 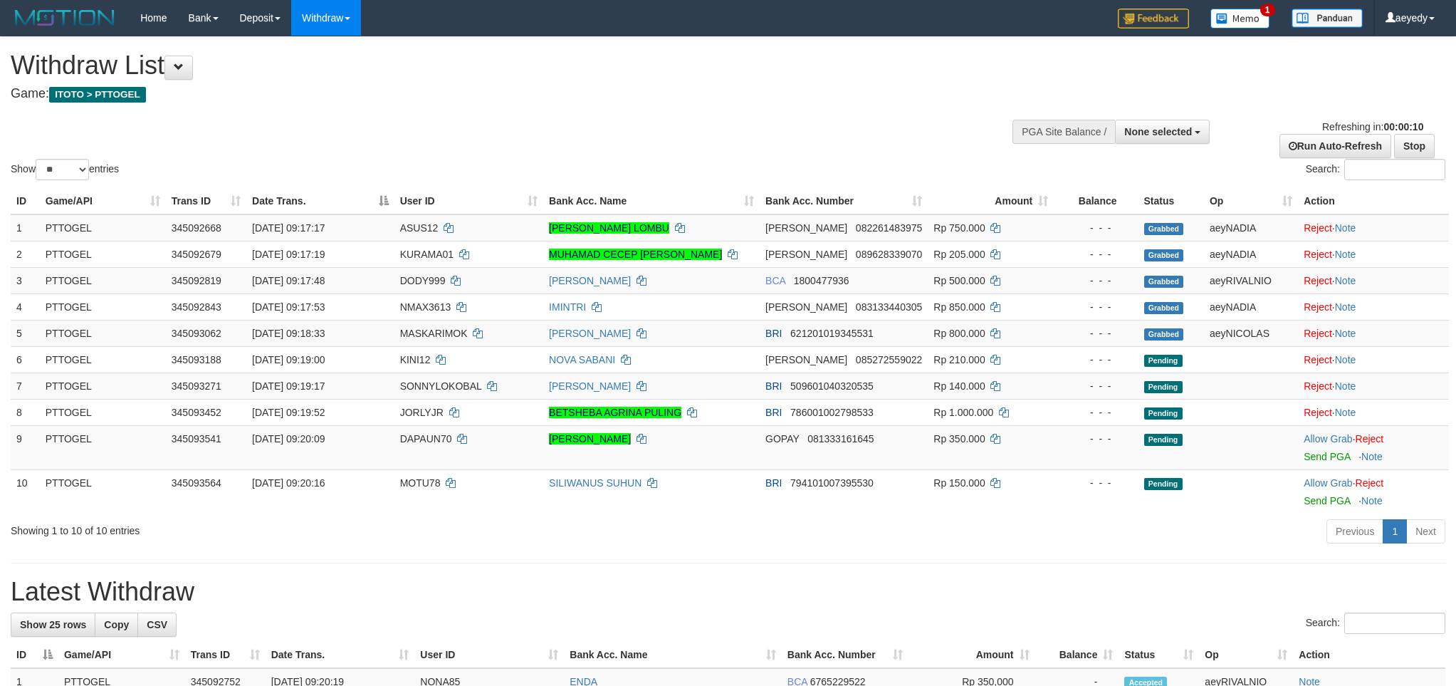 What do you see at coordinates (320, 201) in the screenshot?
I see `th: Date Trans.: activate to sort column descending` at bounding box center [320, 201].